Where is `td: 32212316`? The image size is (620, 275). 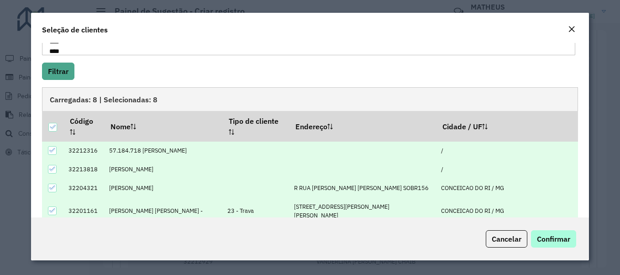
td: 32212316 is located at coordinates (84, 151).